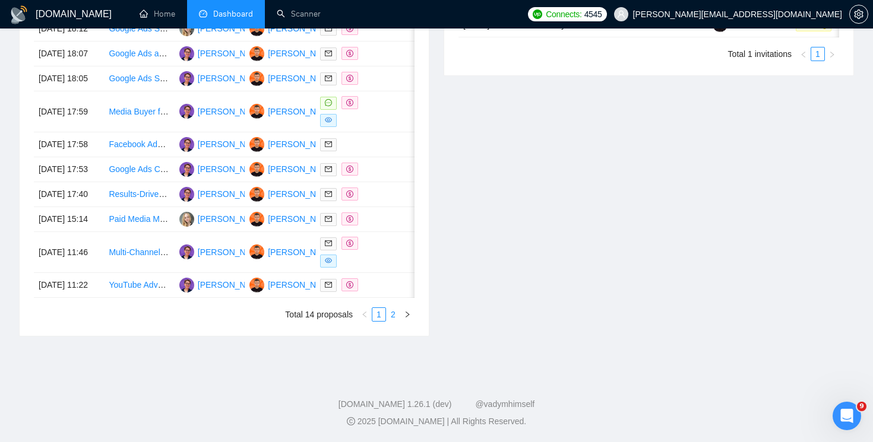 This screenshot has width=873, height=442. Describe the element at coordinates (157, 14) in the screenshot. I see `a: homeHome` at that location.